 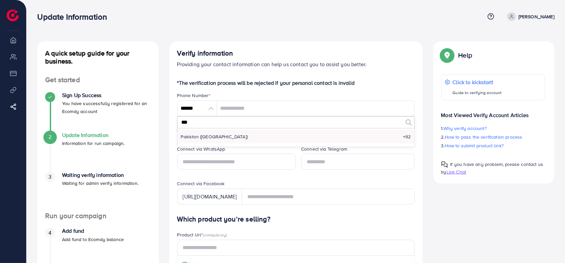 I want to click on h4: Add fund, so click(x=93, y=230).